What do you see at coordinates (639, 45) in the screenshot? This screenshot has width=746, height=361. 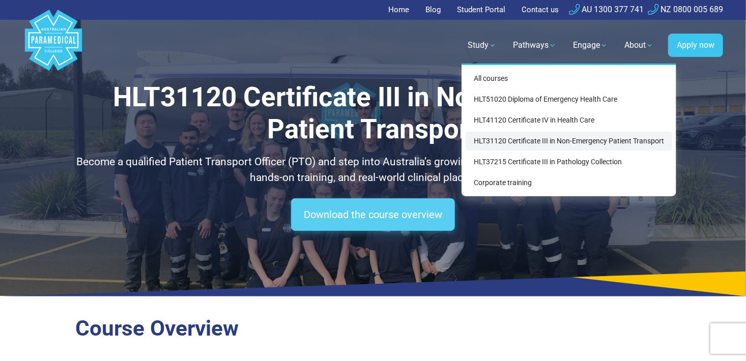 I see `a: About` at bounding box center [639, 45].